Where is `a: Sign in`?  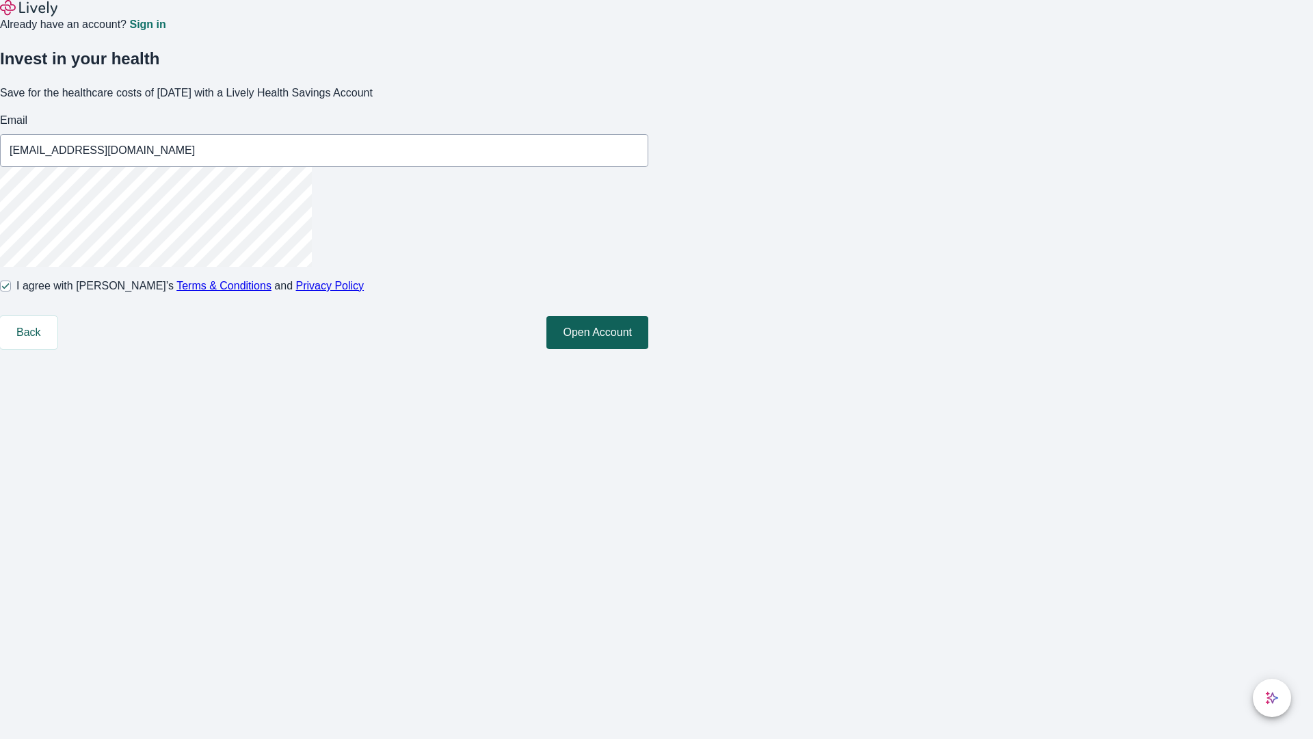
a: Sign in is located at coordinates (147, 25).